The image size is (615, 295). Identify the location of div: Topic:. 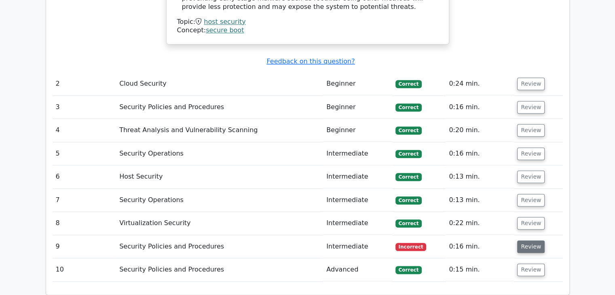
(308, 22).